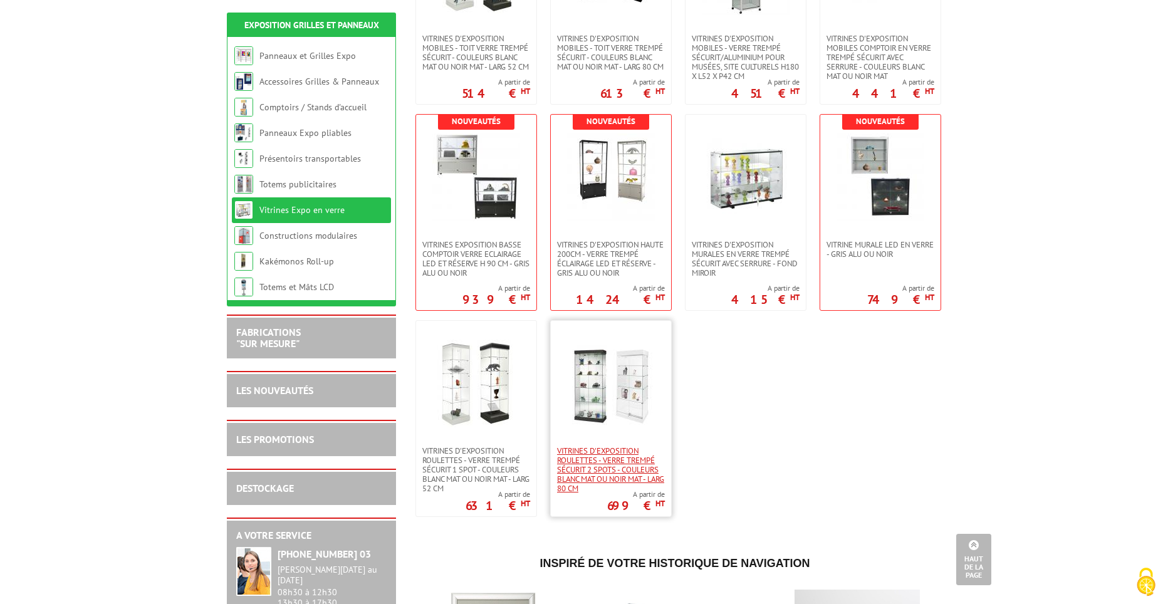 The height and width of the screenshot is (604, 1168). I want to click on a: Kakémonos Roll-up, so click(296, 261).